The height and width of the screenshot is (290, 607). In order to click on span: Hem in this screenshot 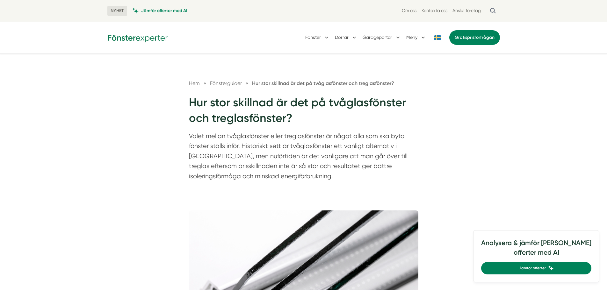, I will do `click(194, 83)`.